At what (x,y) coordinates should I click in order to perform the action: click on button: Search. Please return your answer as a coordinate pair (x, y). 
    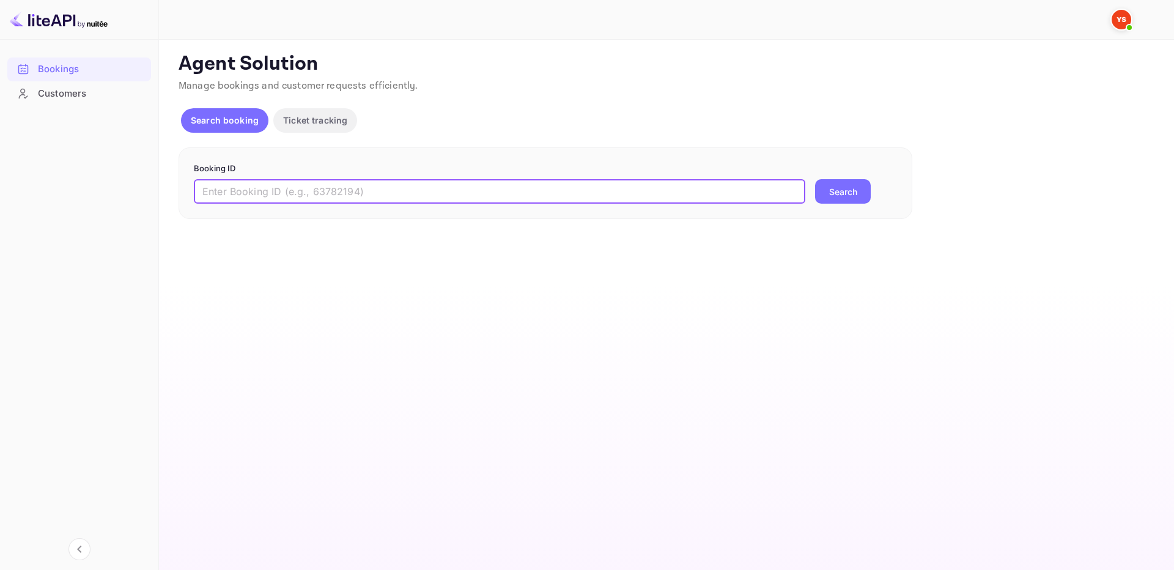
    Looking at the image, I should click on (842, 191).